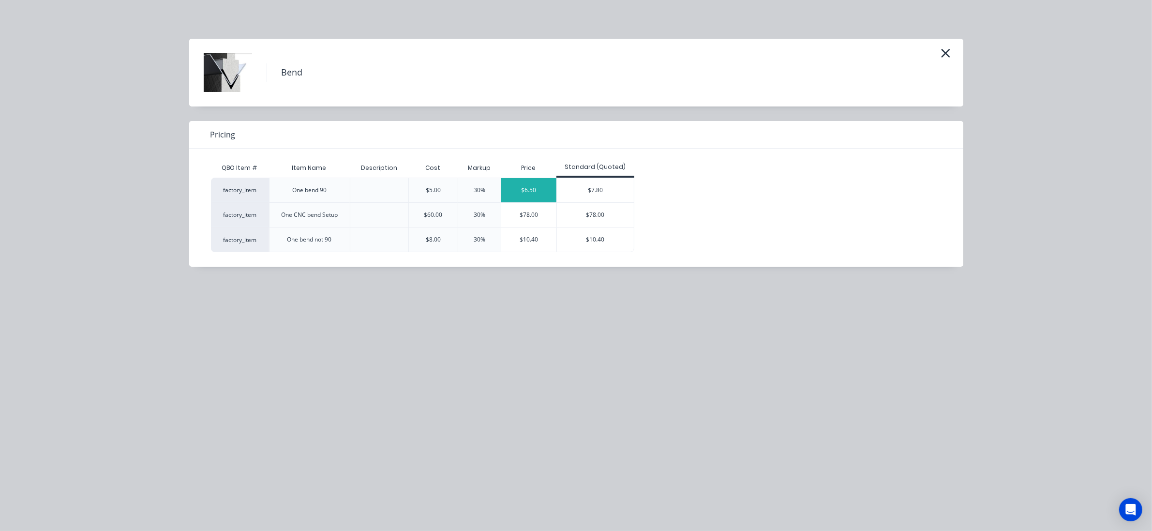 The image size is (1152, 531). Describe the element at coordinates (379, 168) in the screenshot. I see `div: Description` at that location.